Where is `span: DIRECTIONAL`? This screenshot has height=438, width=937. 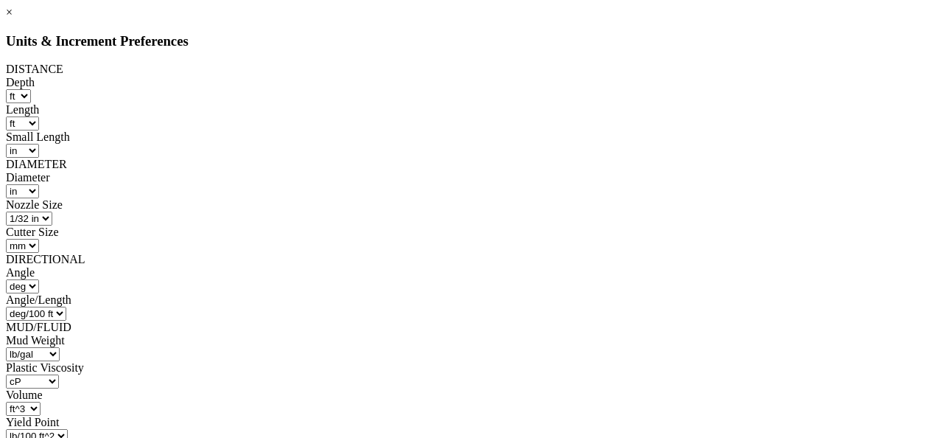 span: DIRECTIONAL is located at coordinates (46, 259).